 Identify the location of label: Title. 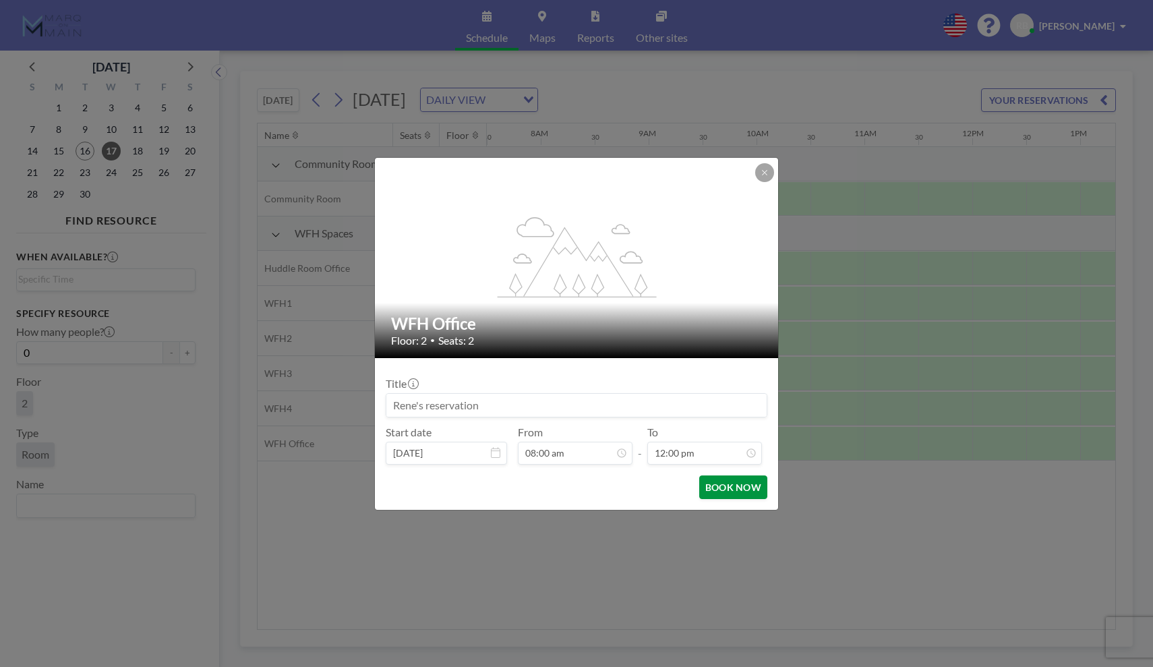
(401, 384).